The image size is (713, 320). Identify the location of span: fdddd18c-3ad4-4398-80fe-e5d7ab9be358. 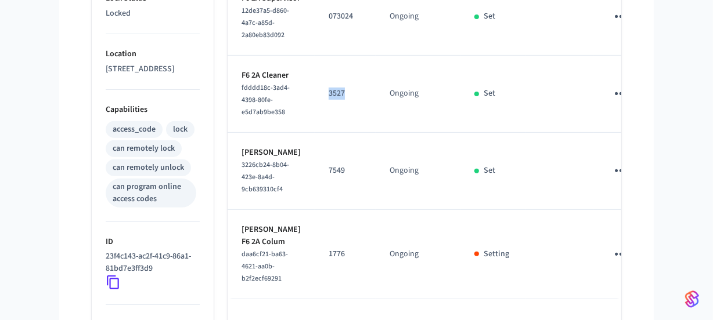
(265, 100).